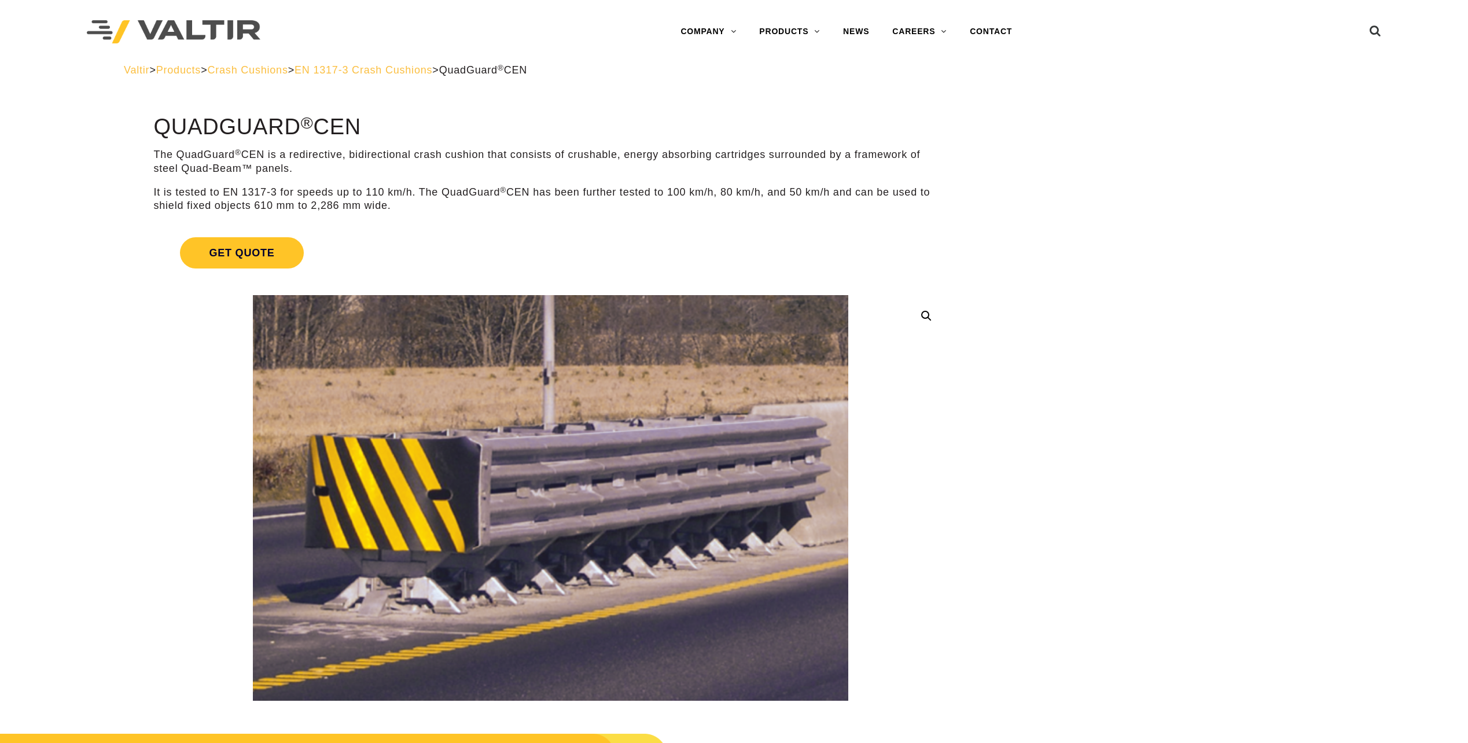 The height and width of the screenshot is (743, 1468). What do you see at coordinates (178, 70) in the screenshot?
I see `span: Products` at bounding box center [178, 70].